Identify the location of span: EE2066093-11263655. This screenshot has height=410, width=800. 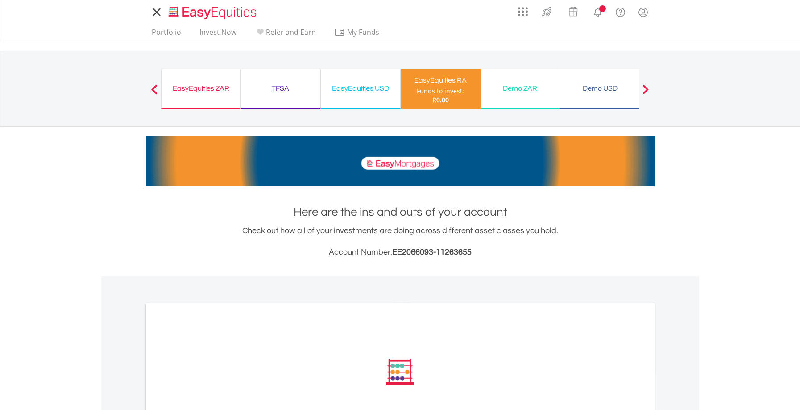
(432, 252).